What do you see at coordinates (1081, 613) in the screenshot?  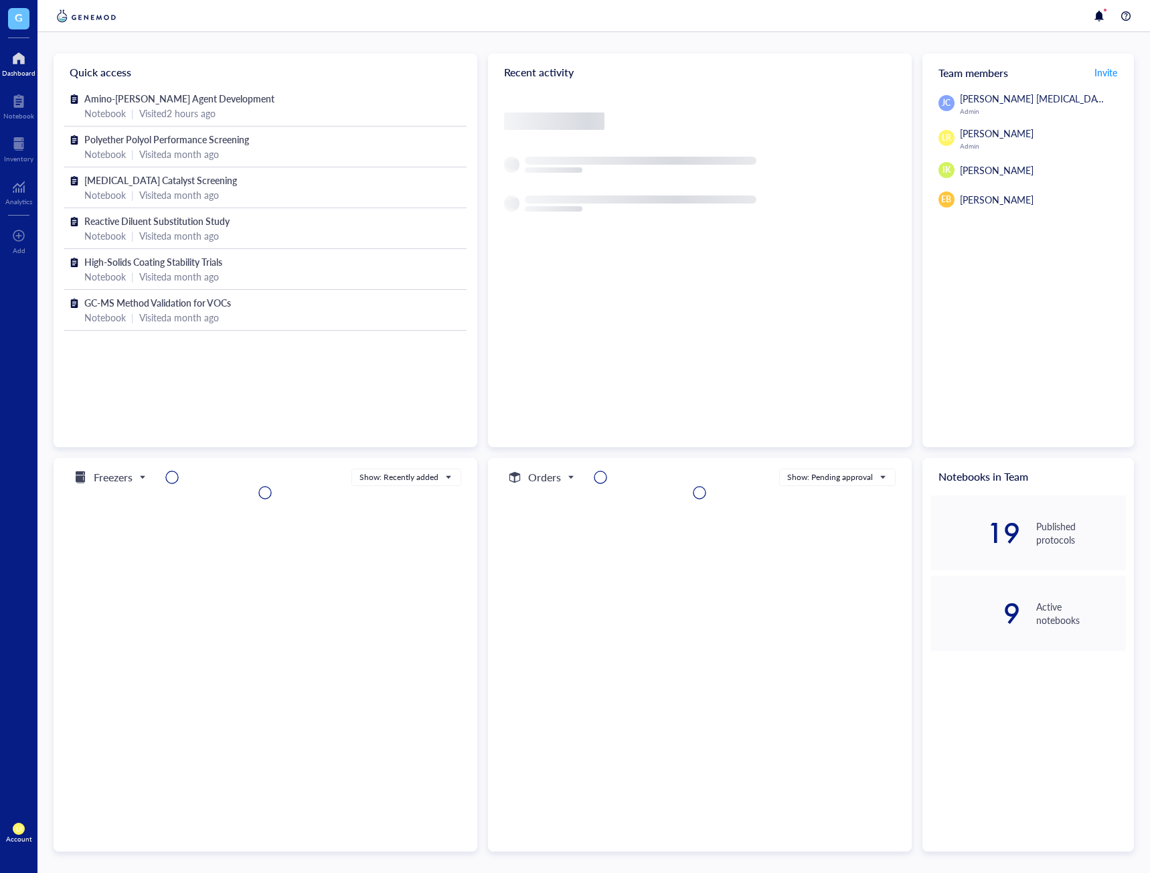 I see `div: Active notebooks` at bounding box center [1081, 613].